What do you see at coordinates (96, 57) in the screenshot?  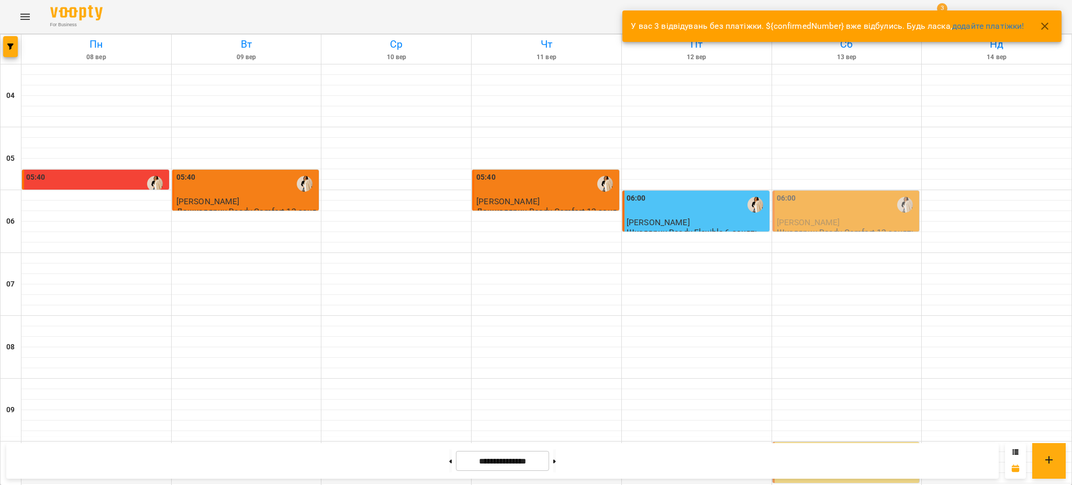 I see `h6: 08 вер` at bounding box center [96, 57].